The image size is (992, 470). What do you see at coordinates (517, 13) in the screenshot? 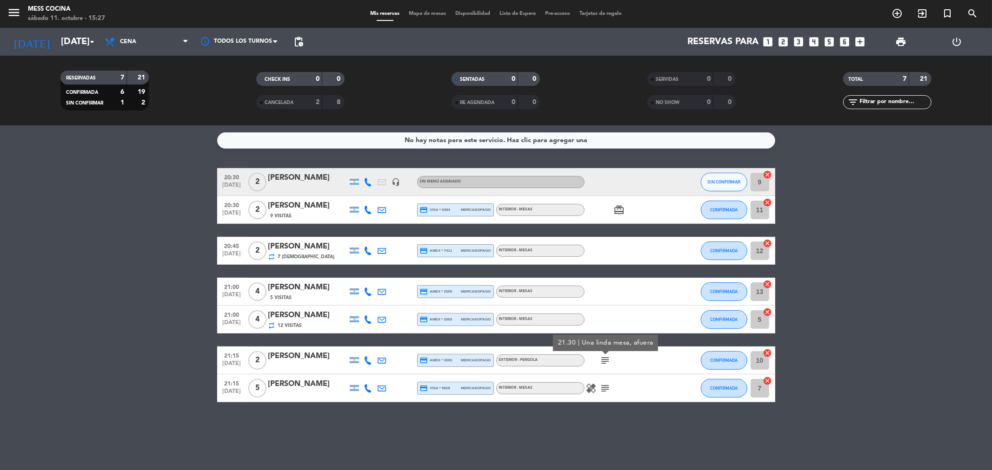
I see `span: Lista de Espera` at bounding box center [517, 13].